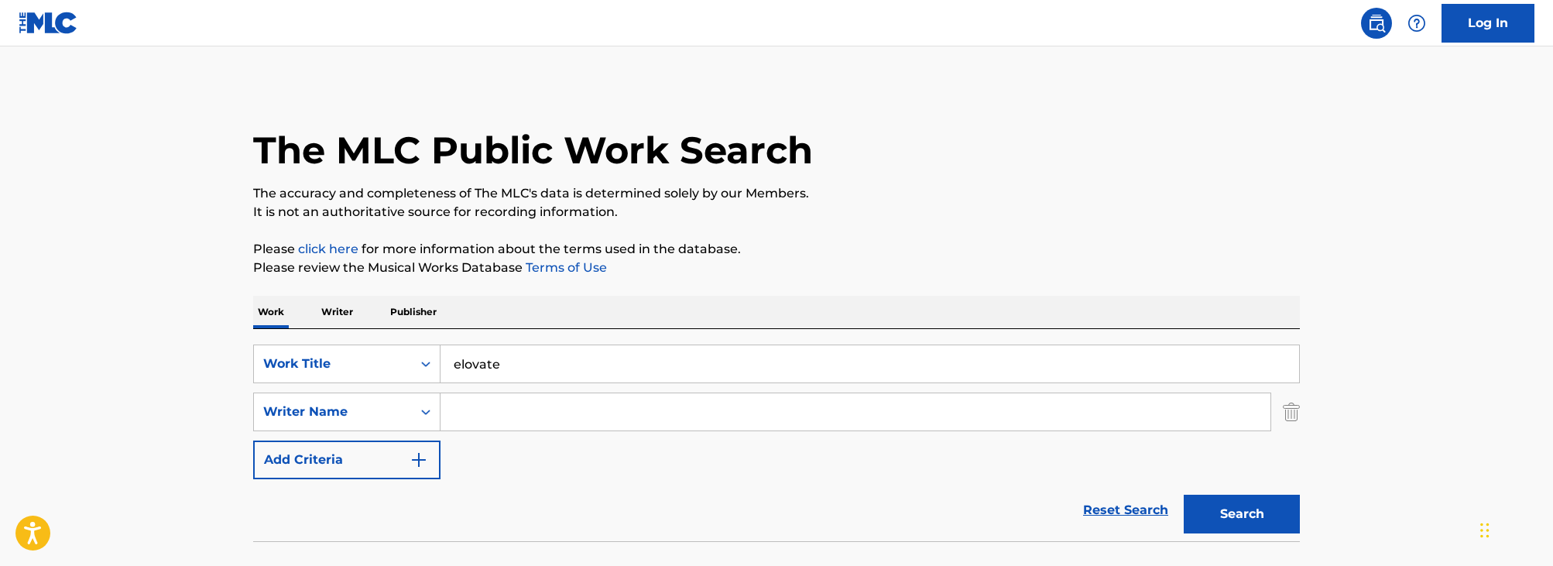 The height and width of the screenshot is (566, 1553). I want to click on div: Chat Widget, so click(1515, 529).